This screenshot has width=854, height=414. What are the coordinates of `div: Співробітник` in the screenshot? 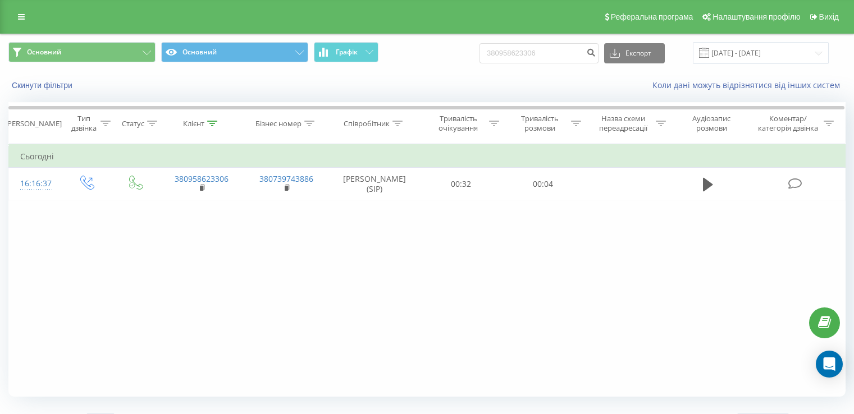 It's located at (367, 124).